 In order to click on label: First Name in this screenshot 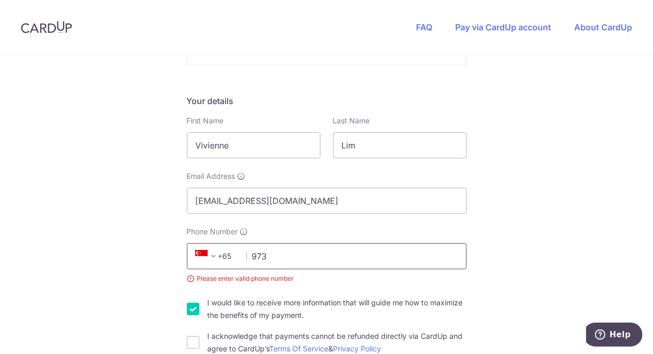, I will do `click(205, 121)`.